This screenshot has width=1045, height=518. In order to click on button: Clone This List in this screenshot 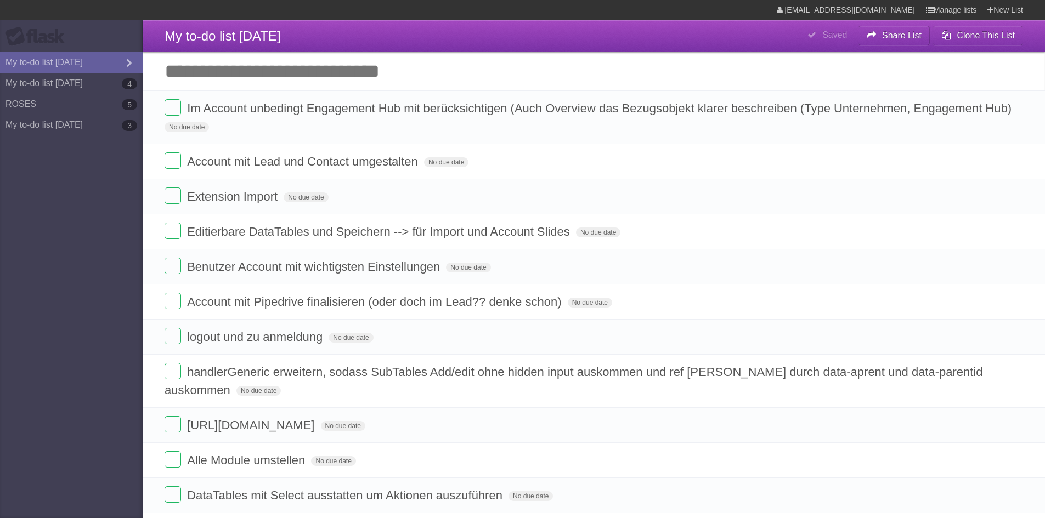, I will do `click(977, 36)`.